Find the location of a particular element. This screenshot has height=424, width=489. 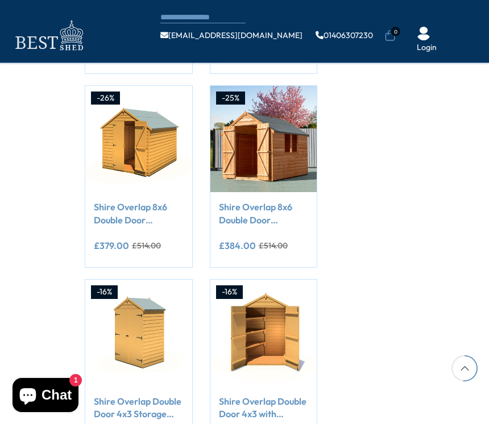

div: -25% is located at coordinates (230, 98).